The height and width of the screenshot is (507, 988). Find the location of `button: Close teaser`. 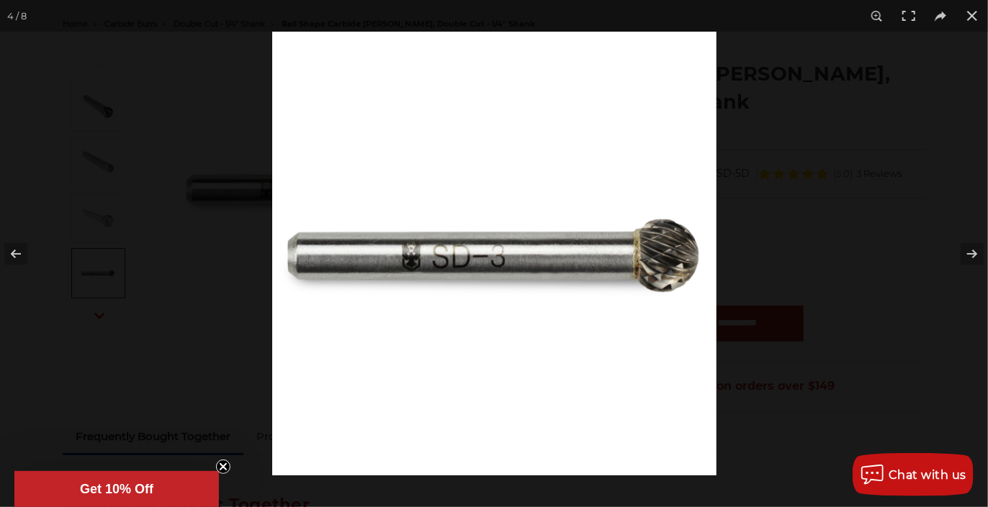

button: Close teaser is located at coordinates (223, 467).